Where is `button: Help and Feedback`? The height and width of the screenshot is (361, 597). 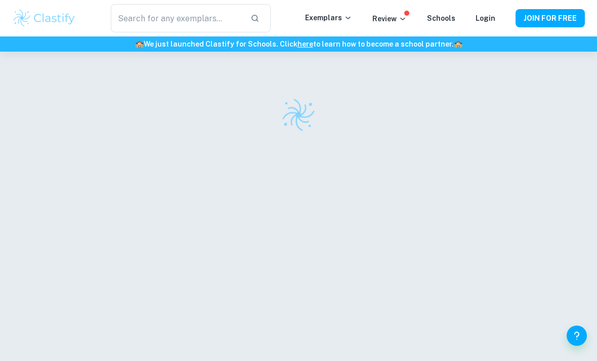
button: Help and Feedback is located at coordinates (577, 335).